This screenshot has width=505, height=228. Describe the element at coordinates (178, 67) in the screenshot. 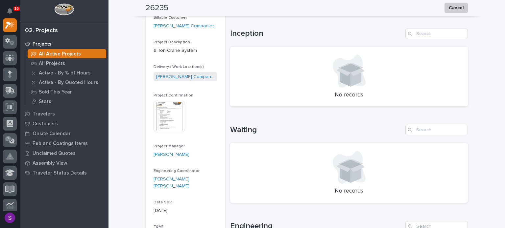

I see `span: Delivery / Work Location(s)` at that location.